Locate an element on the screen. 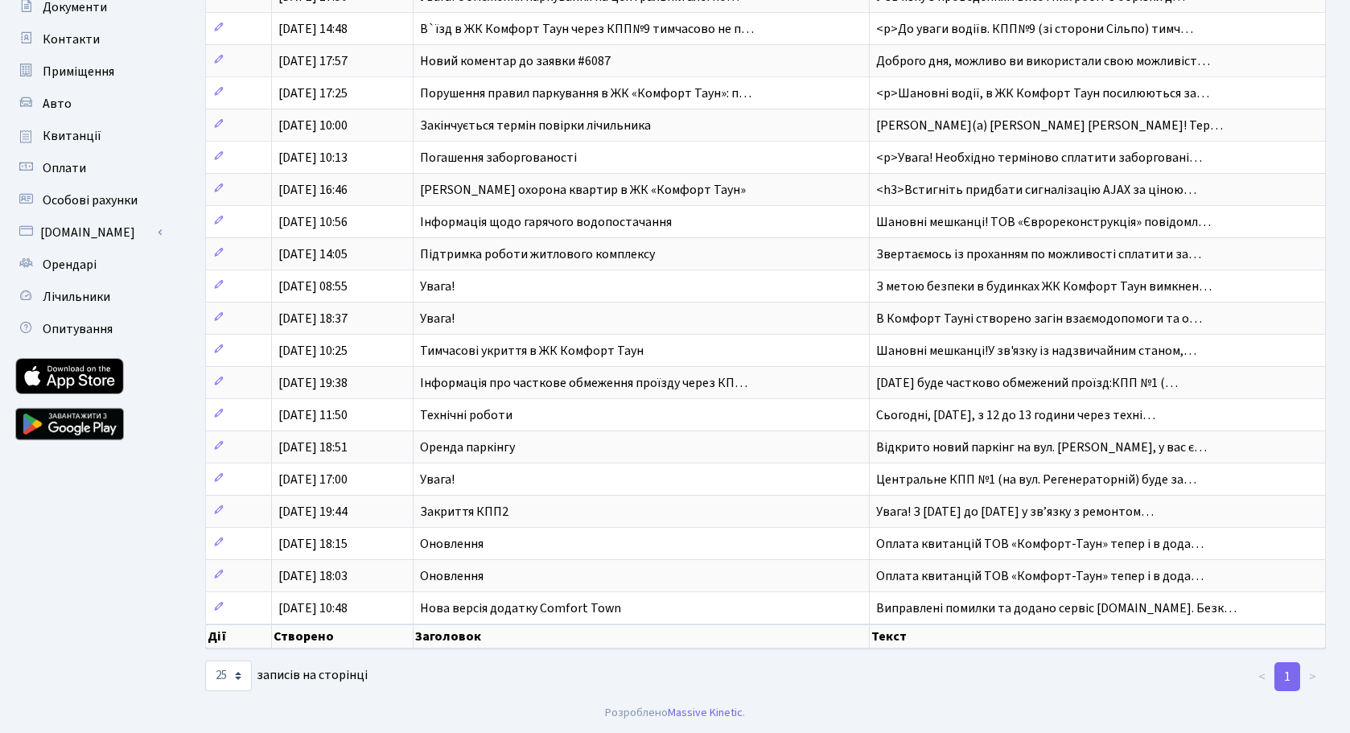  span: Закриття КПП2 is located at coordinates (464, 512).